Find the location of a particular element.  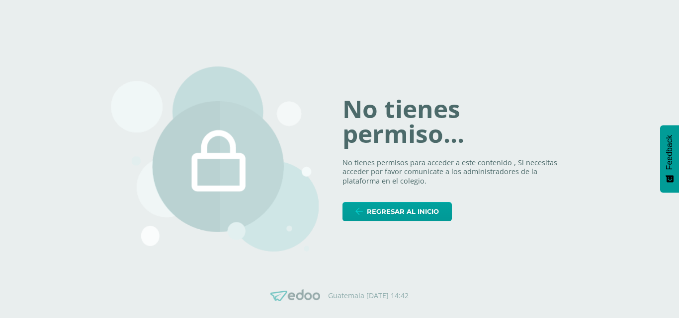

img: 403.png is located at coordinates (215, 159).